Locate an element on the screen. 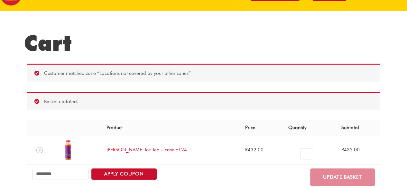 This screenshot has height=188, width=407. th: Price is located at coordinates (262, 128).